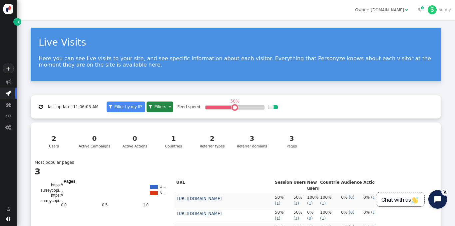  I want to click on img: logo-icon.svg, so click(8, 9).